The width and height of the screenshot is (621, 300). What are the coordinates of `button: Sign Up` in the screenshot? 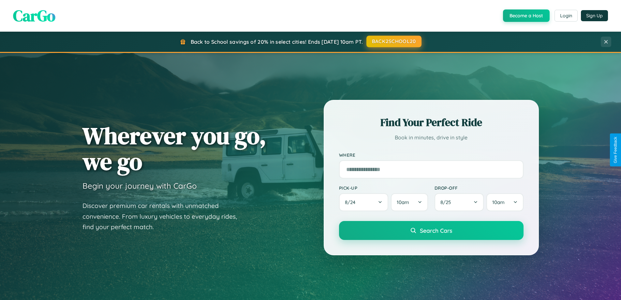 It's located at (595, 16).